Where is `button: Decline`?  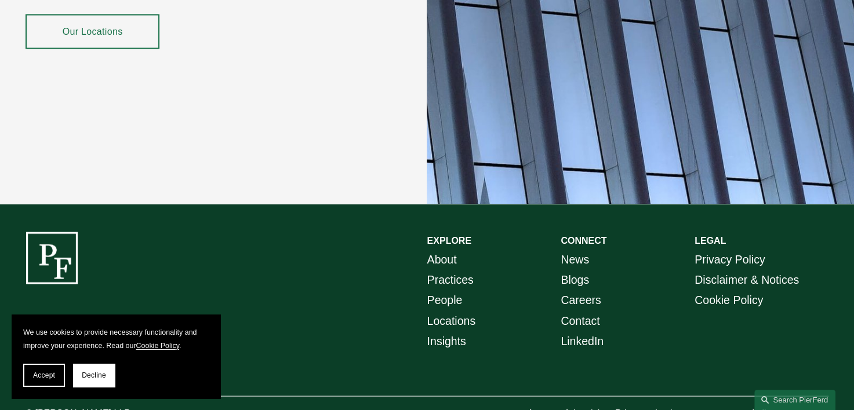 button: Decline is located at coordinates (94, 376).